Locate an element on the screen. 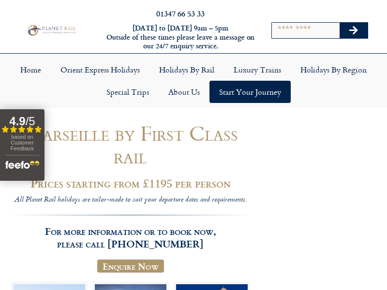 The image size is (387, 290). nav: Menu is located at coordinates (193, 81).